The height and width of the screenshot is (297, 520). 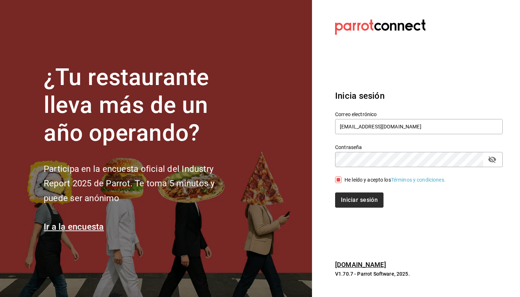 I want to click on h3: Inicia sesión, so click(x=419, y=96).